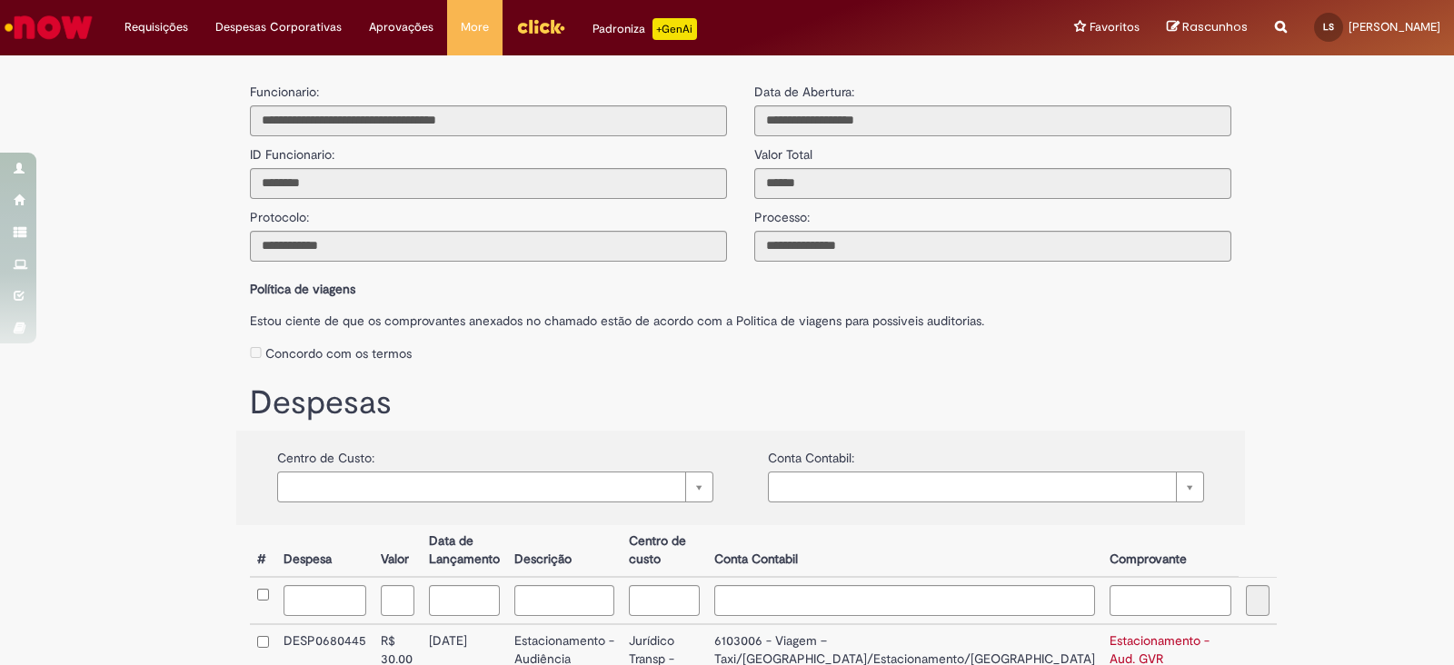 The height and width of the screenshot is (665, 1454). I want to click on th: Comprovante, so click(1170, 551).